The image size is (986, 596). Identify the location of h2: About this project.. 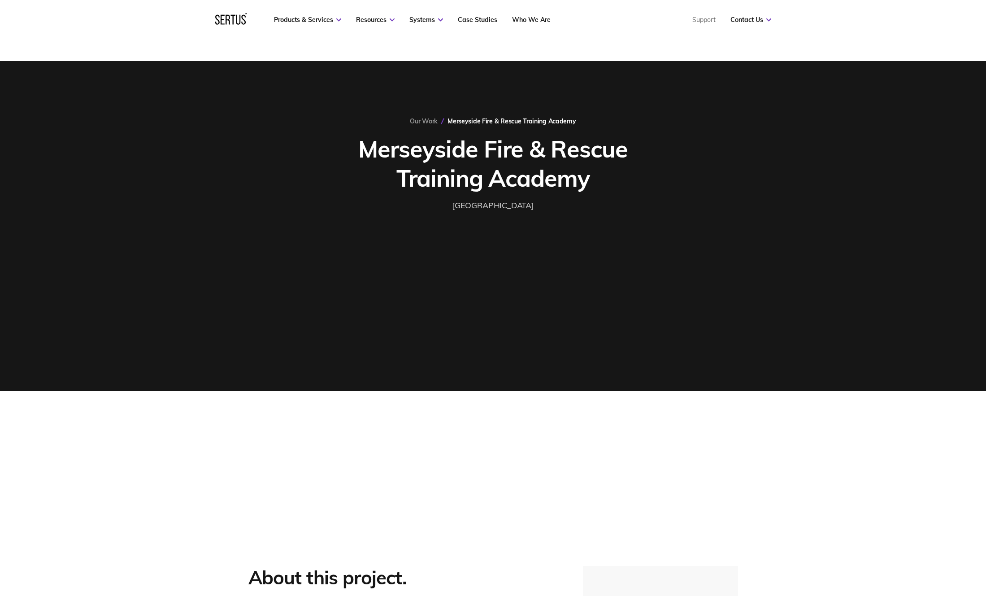
(359, 577).